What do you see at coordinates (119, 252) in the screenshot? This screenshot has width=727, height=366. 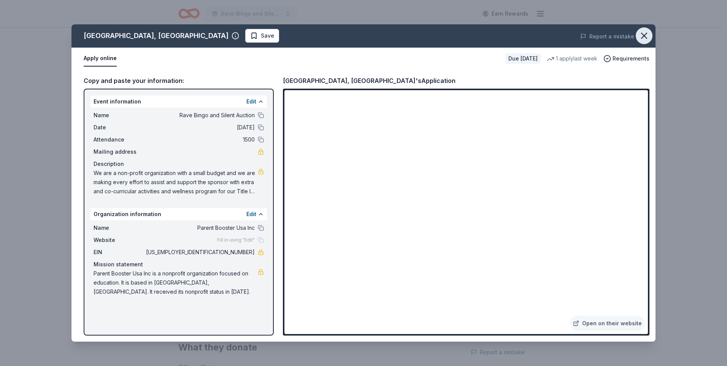 I see `span: EIN` at bounding box center [119, 252].